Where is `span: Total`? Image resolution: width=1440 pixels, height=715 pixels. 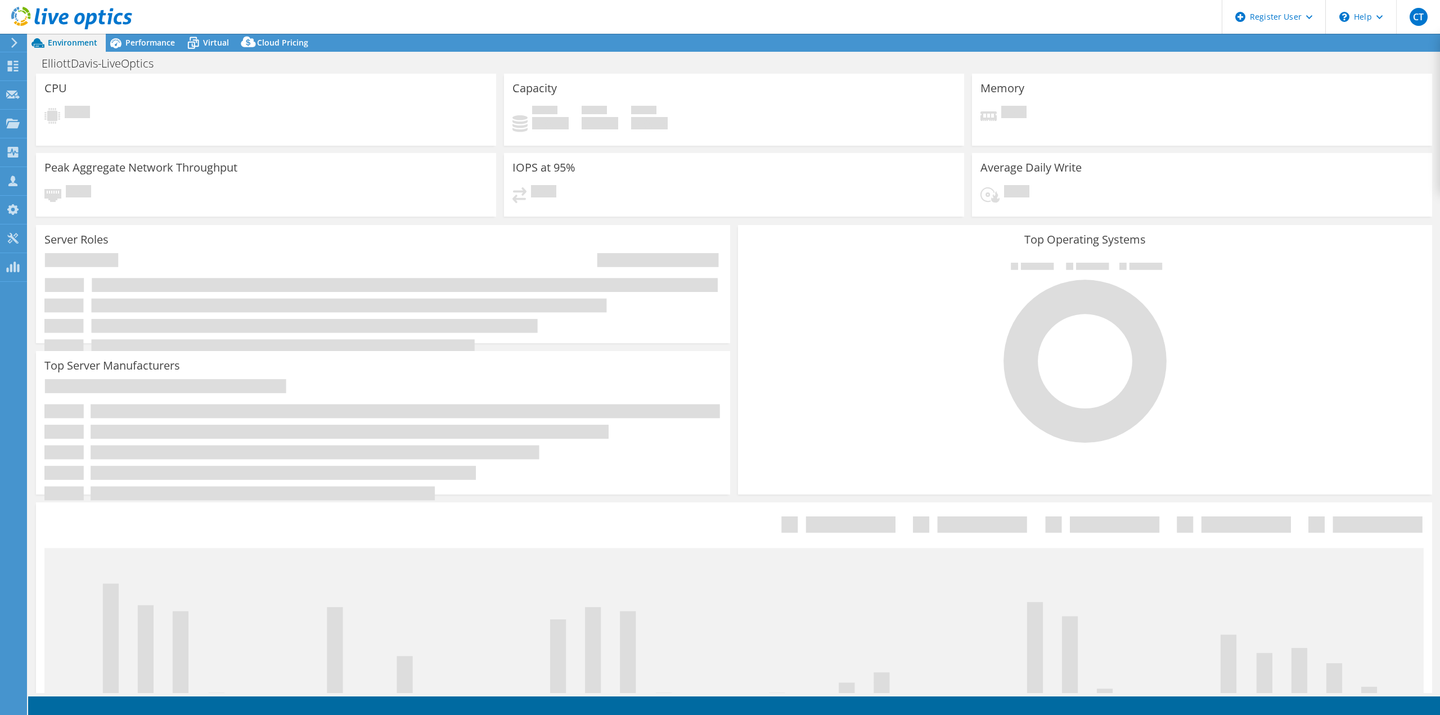 span: Total is located at coordinates (644, 111).